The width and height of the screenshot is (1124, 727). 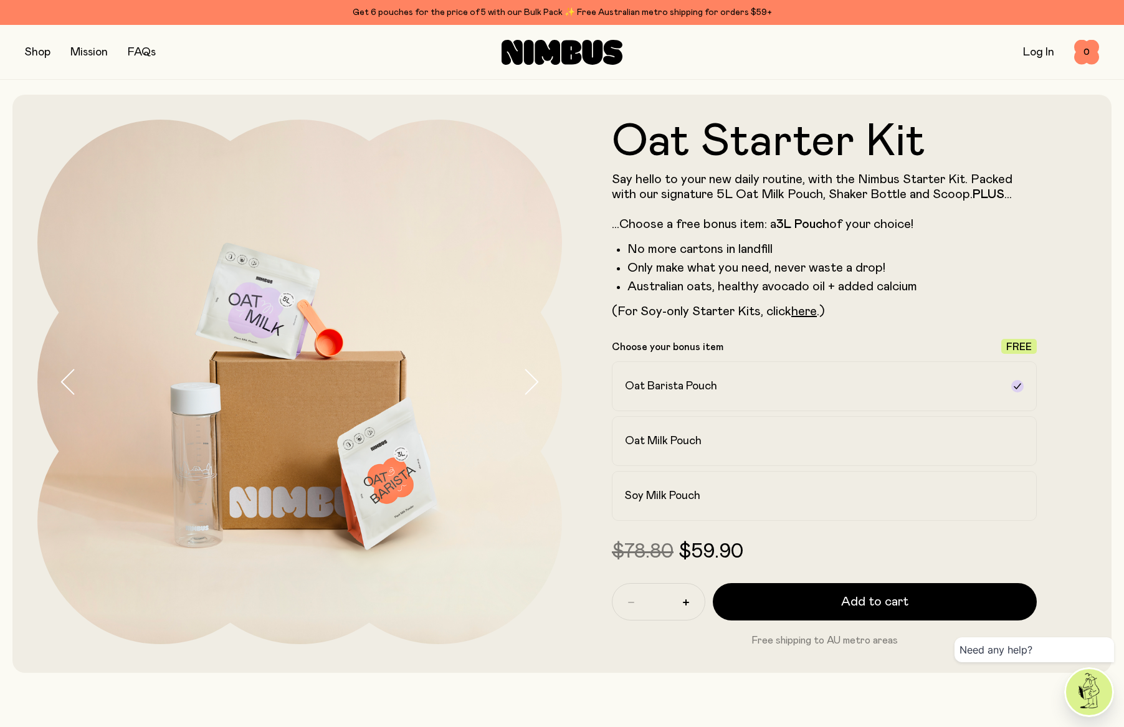 What do you see at coordinates (1018, 347) in the screenshot?
I see `span: Free` at bounding box center [1018, 347].